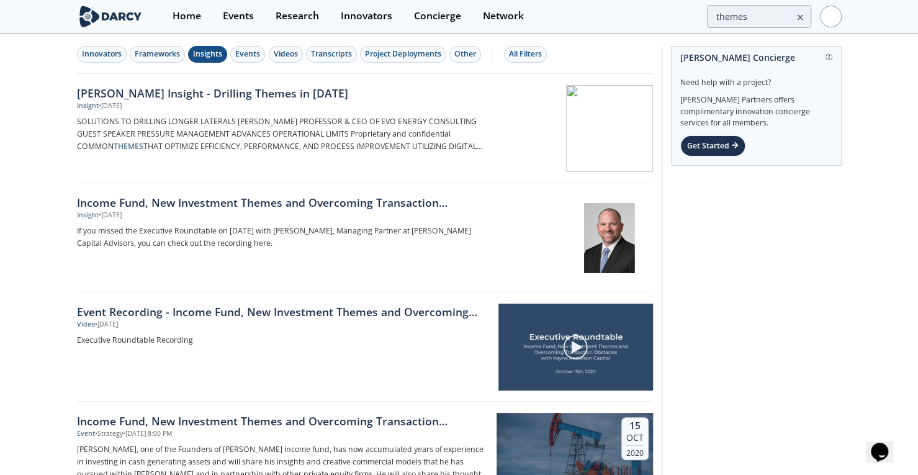 This screenshot has width=918, height=475. What do you see at coordinates (331, 54) in the screenshot?
I see `div: Transcripts` at bounding box center [331, 54].